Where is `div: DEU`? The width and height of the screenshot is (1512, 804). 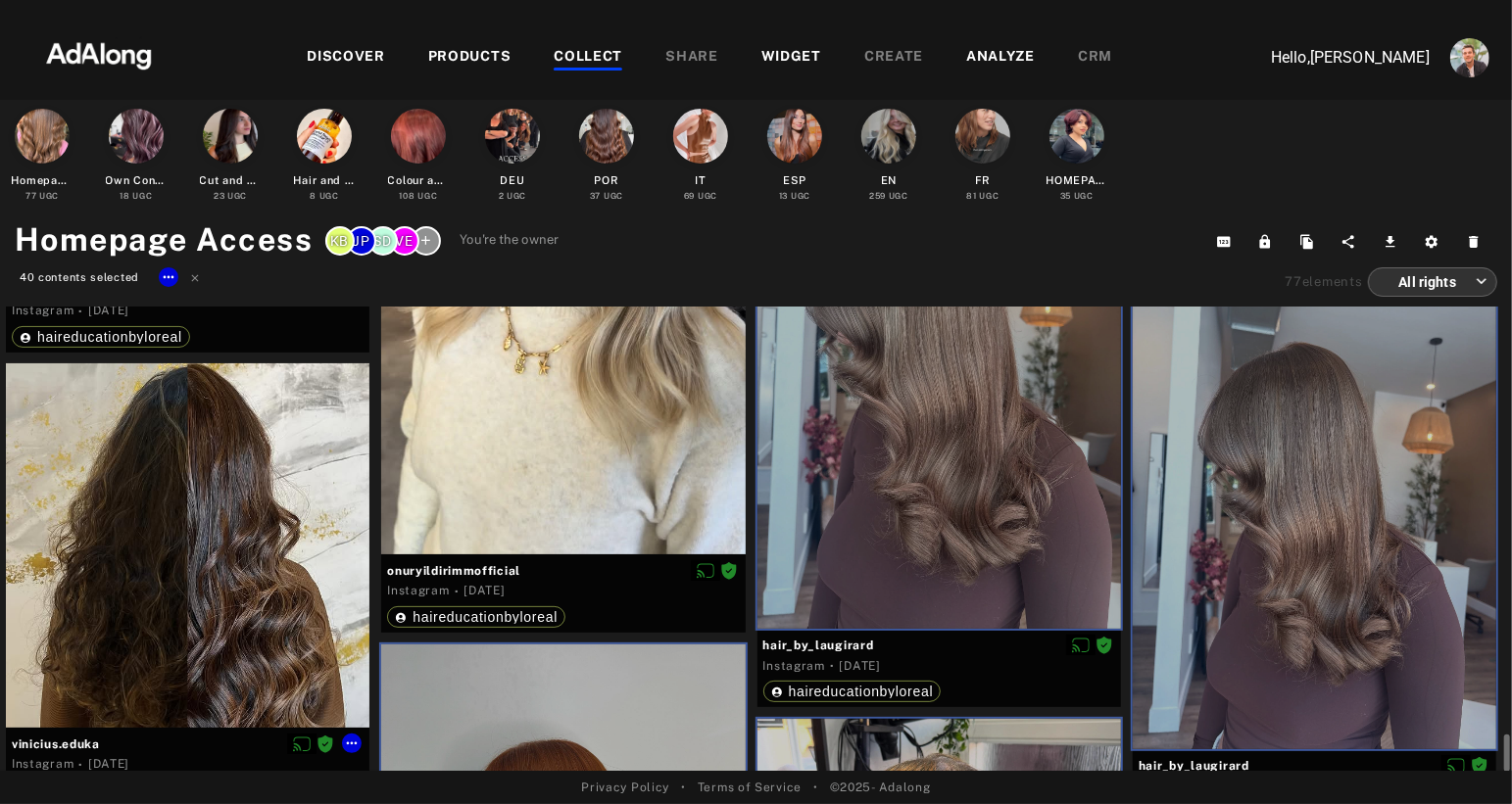
div: DEU is located at coordinates (512, 180).